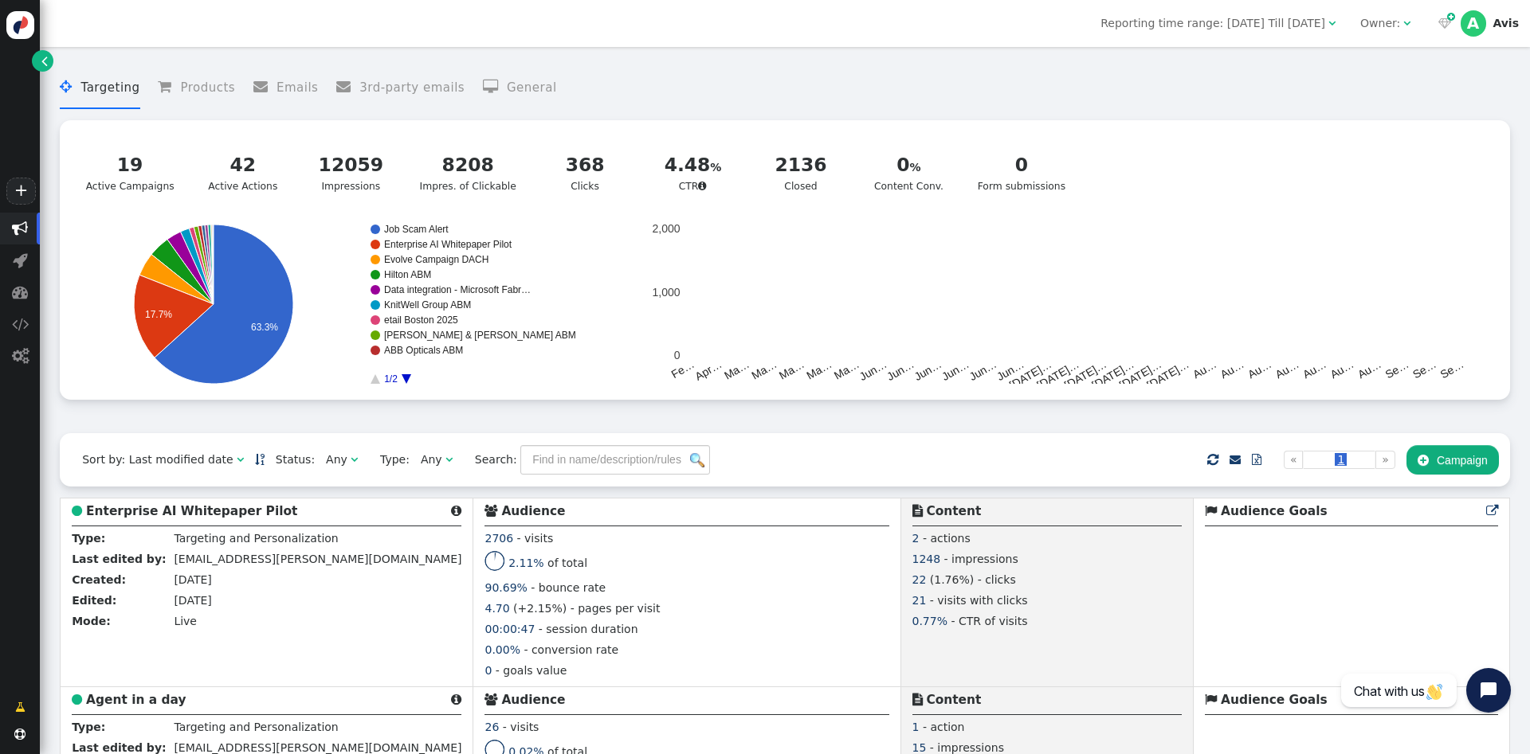 The width and height of the screenshot is (1530, 754). Describe the element at coordinates (119, 748) in the screenshot. I see `b: Last edited by:` at that location.